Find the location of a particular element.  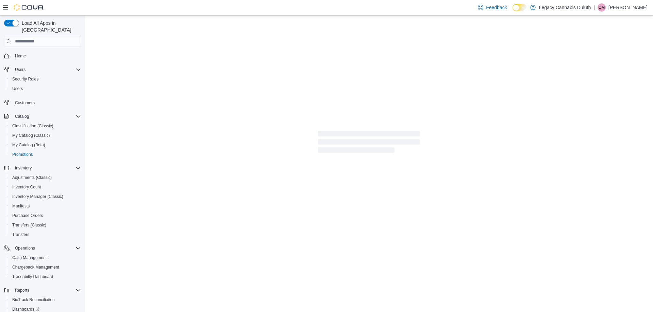

button: My Catalog (Classic) is located at coordinates (45, 136).